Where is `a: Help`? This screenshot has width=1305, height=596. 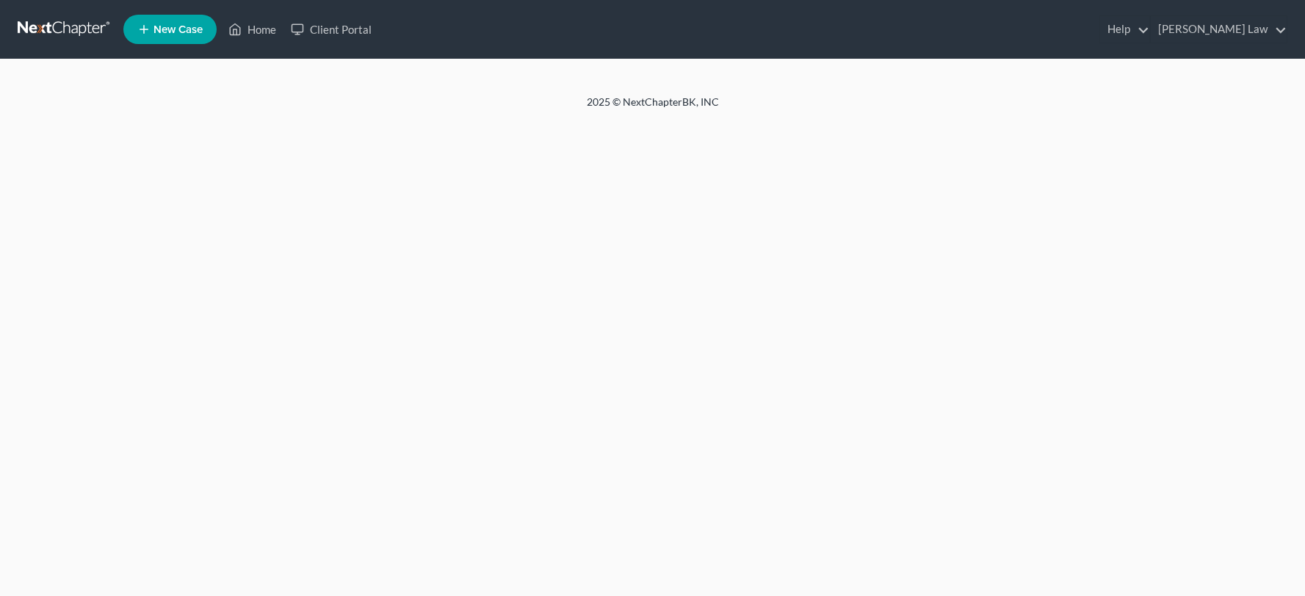
a: Help is located at coordinates (1125, 29).